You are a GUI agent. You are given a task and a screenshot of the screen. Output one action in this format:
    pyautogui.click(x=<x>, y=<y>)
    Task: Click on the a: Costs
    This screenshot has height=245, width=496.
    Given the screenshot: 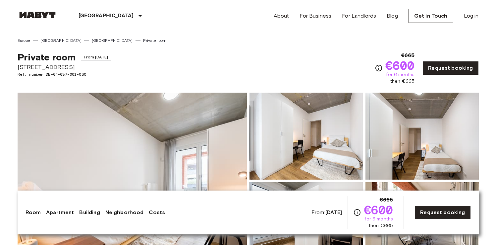 What is the action you would take?
    pyautogui.click(x=157, y=212)
    